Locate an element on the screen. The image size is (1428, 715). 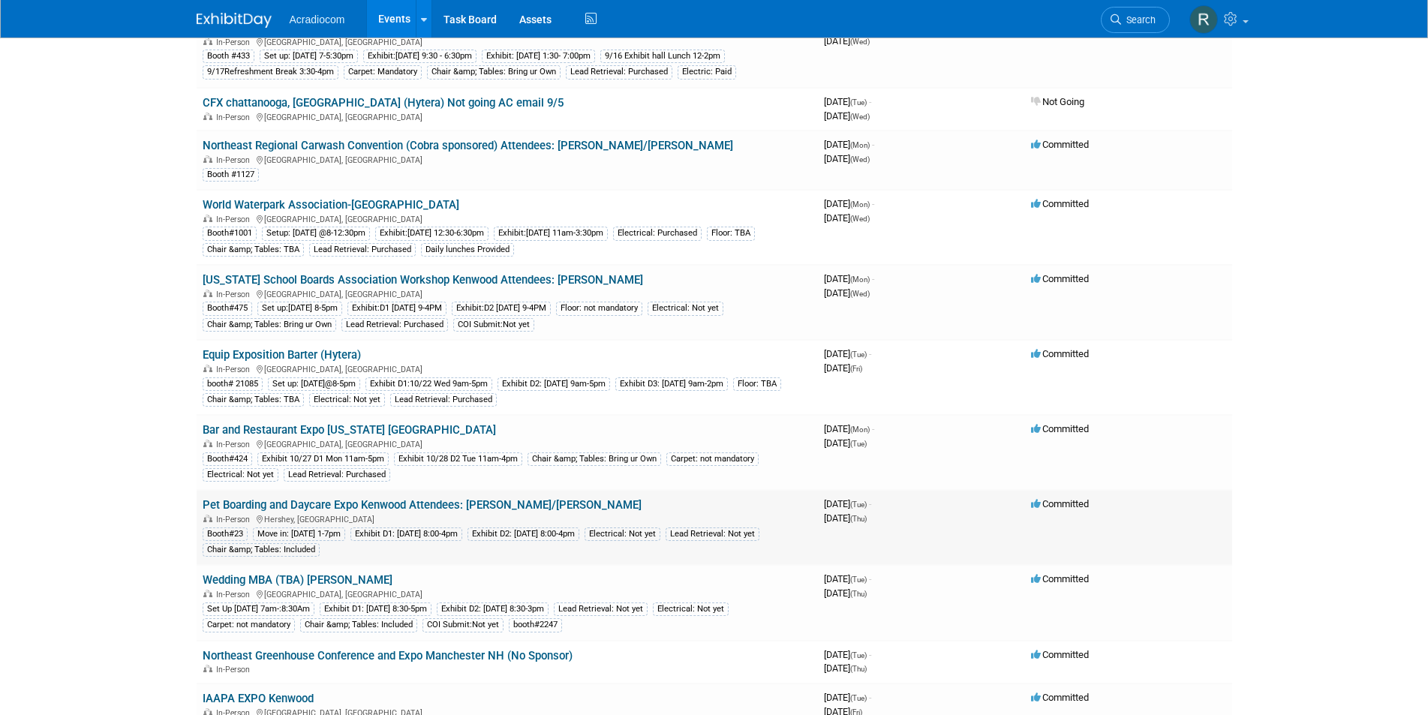
span: (Fri) is located at coordinates (856, 368).